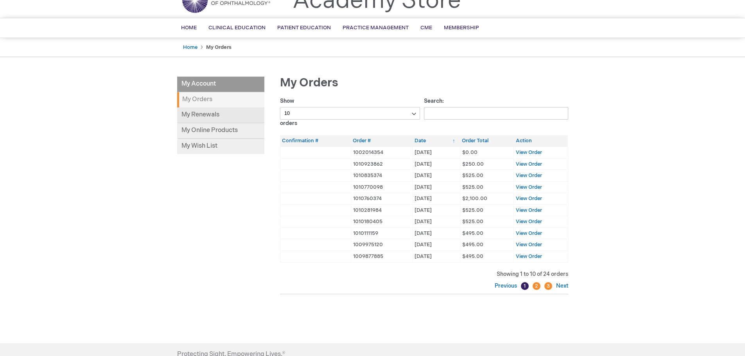 The image size is (745, 356). I want to click on td: 1010281984, so click(382, 210).